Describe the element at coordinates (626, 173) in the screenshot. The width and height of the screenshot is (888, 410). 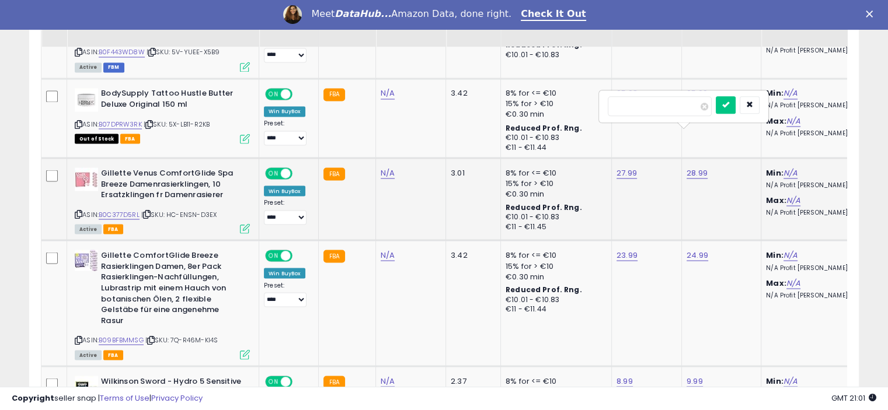
I see `a: 27.99` at that location.